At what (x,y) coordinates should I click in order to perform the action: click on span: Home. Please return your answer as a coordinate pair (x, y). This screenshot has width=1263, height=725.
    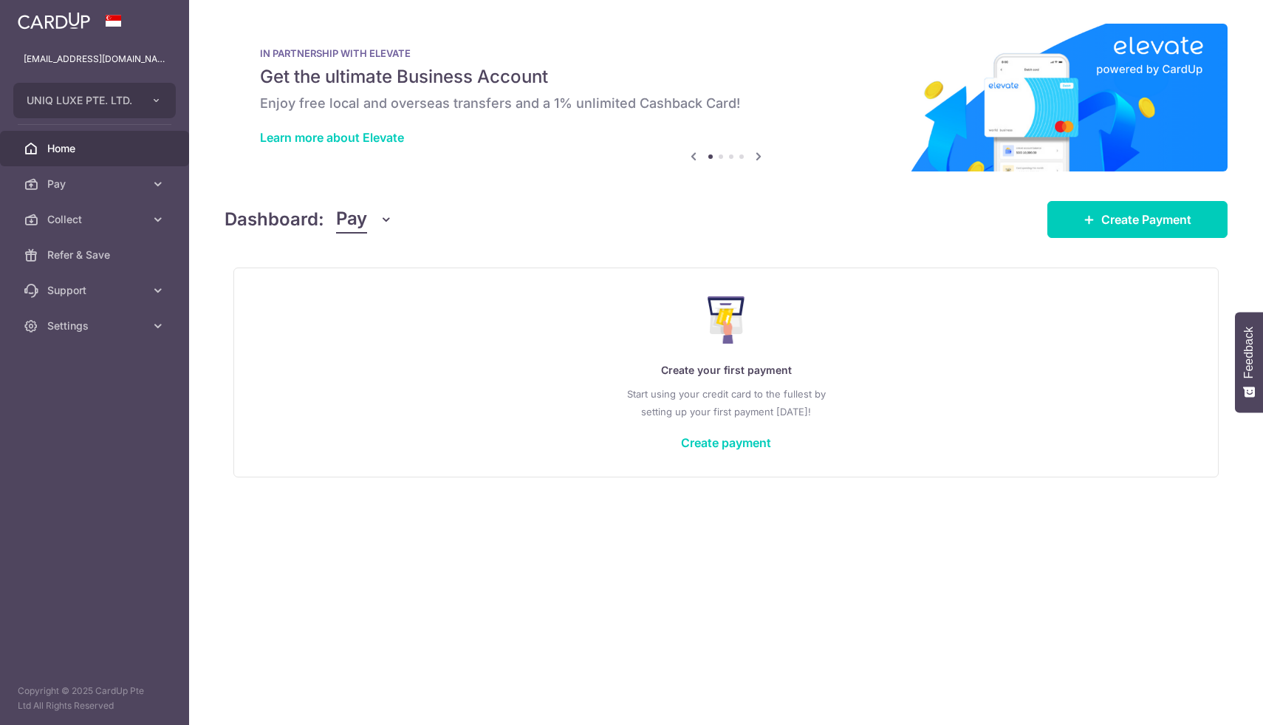
    Looking at the image, I should click on (96, 148).